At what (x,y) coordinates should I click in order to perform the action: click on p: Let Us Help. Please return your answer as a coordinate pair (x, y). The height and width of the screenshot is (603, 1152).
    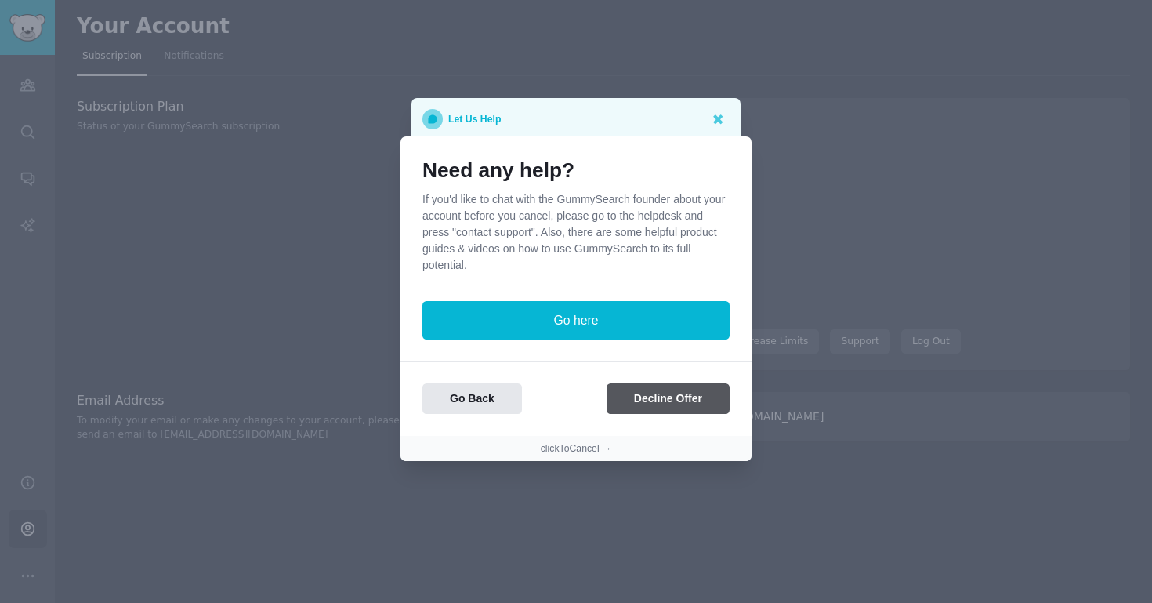
    Looking at the image, I should click on (474, 119).